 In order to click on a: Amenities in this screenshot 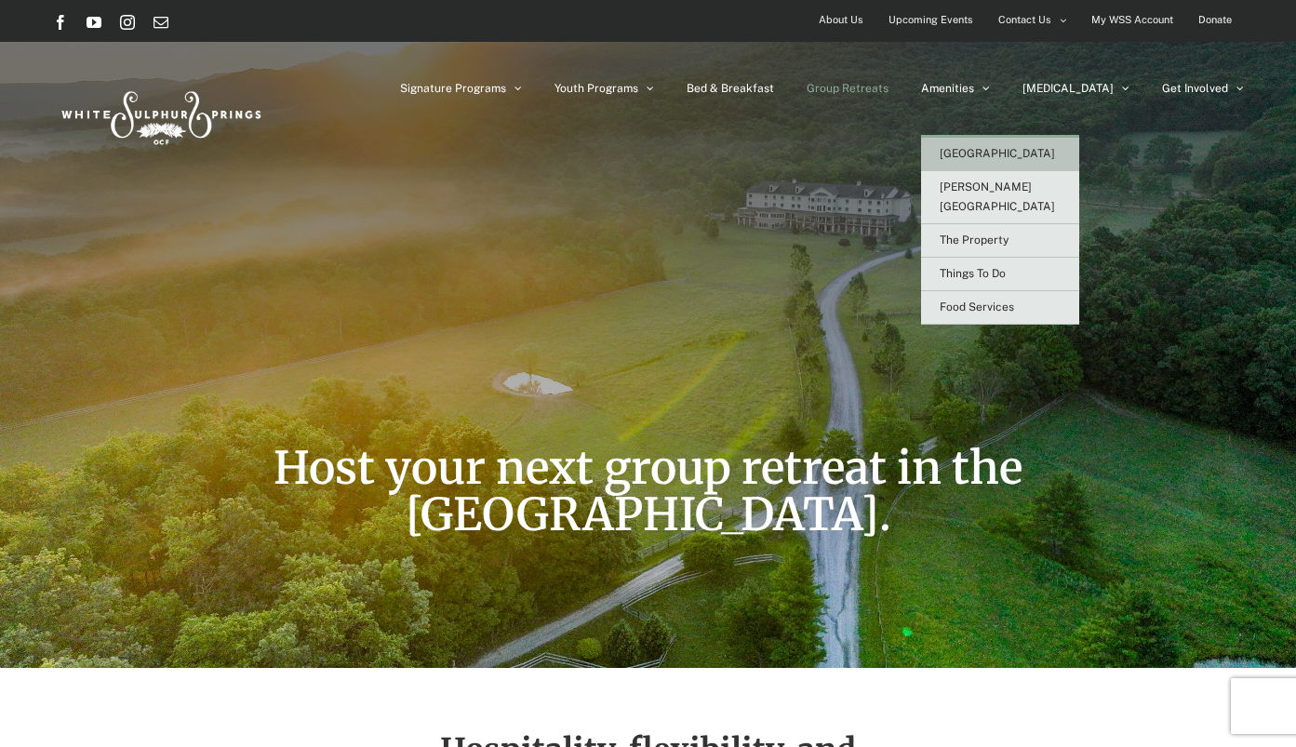, I will do `click(955, 88)`.